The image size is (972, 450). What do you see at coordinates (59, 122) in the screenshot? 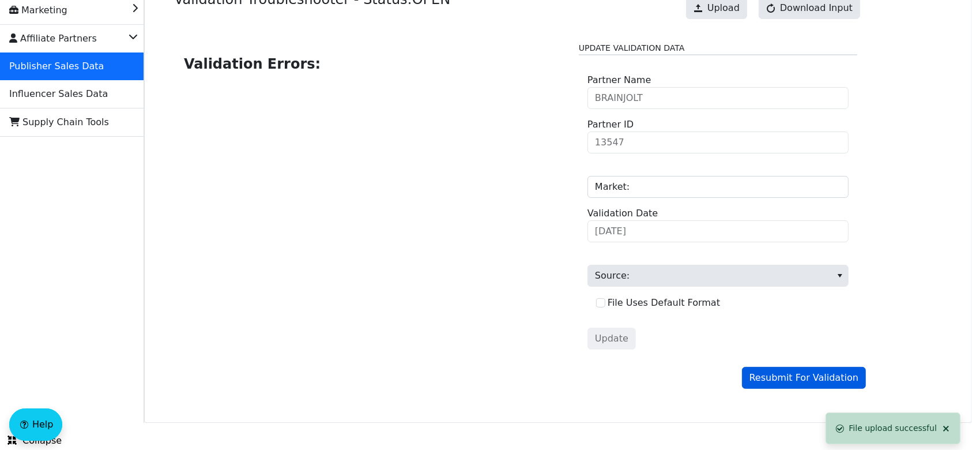
I see `span: Supply Chain Tools` at bounding box center [59, 122].